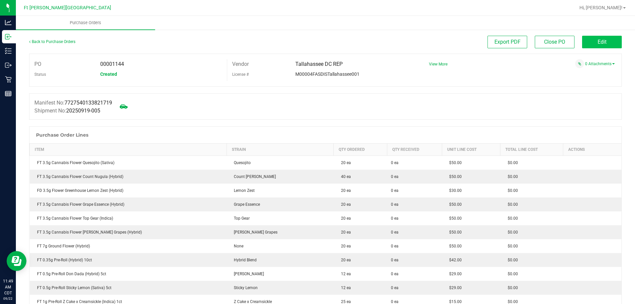 The height and width of the screenshot is (304, 635). What do you see at coordinates (128, 205) in the screenshot?
I see `div: FT 3.5g Cannabis Flower Grape Essence (Hybrid)` at bounding box center [128, 205].